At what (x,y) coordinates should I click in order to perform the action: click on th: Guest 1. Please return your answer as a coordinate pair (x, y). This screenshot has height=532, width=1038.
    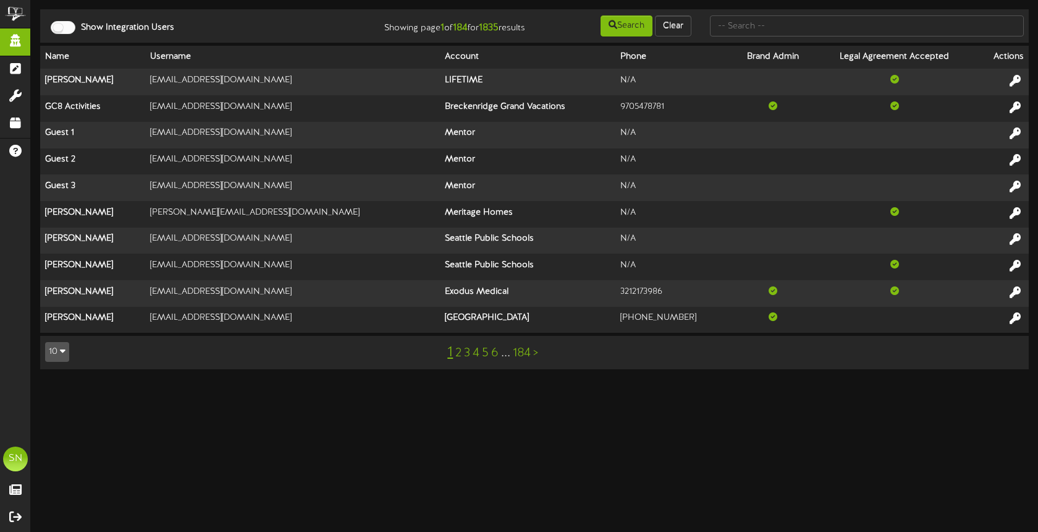
    Looking at the image, I should click on (93, 135).